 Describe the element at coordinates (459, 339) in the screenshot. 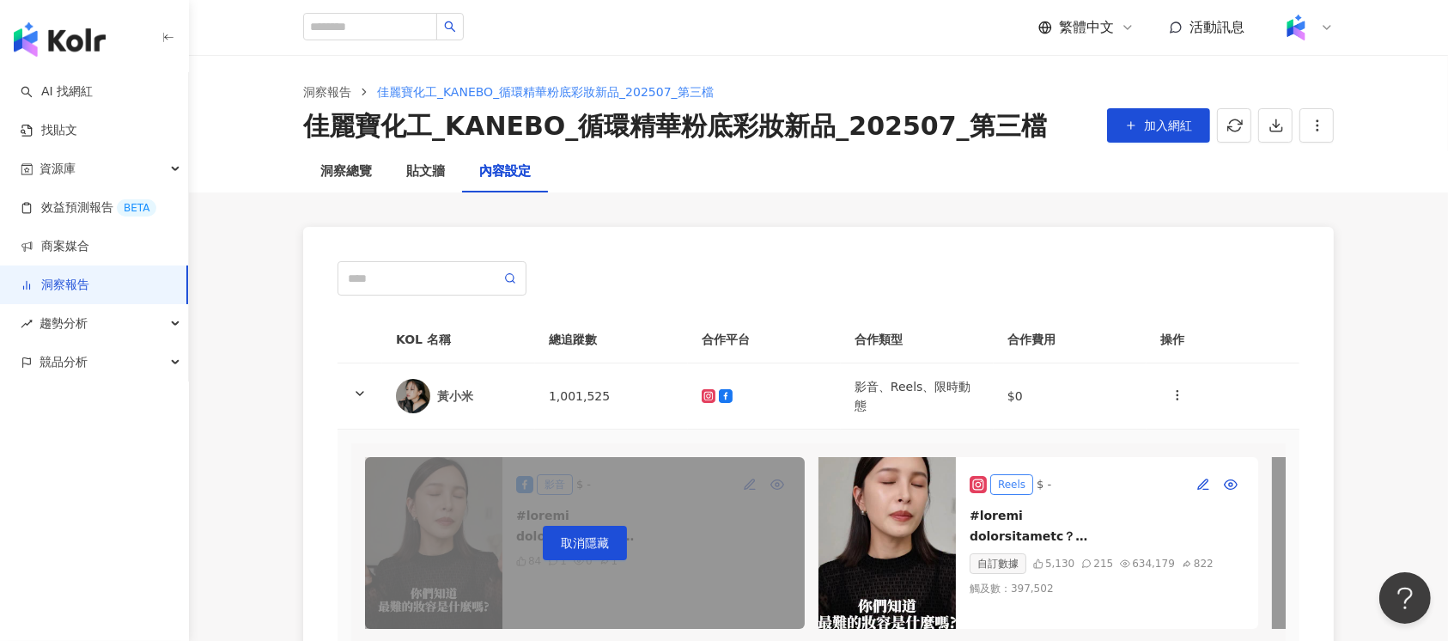

I see `th: KOL 名稱` at that location.